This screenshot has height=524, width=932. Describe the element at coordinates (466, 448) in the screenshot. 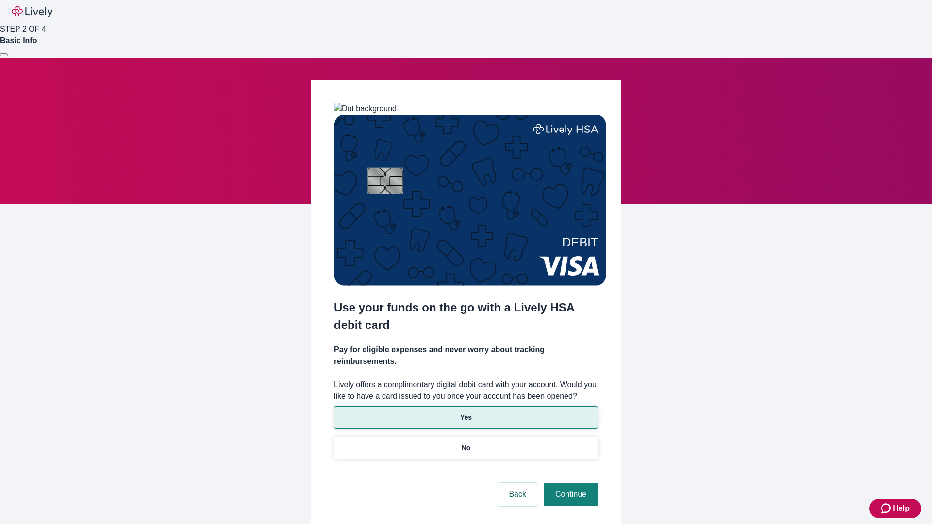

I see `p: No` at that location.